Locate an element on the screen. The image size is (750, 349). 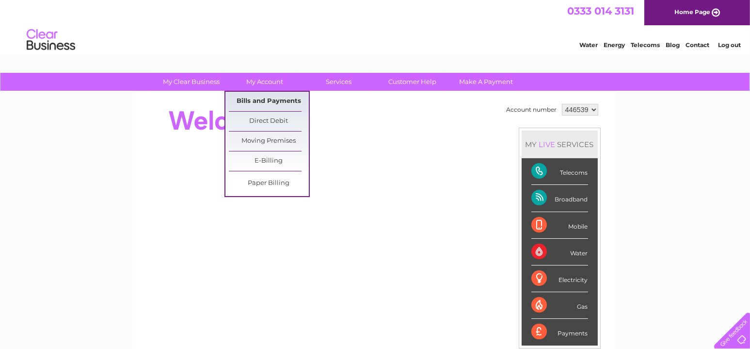
a: Blog is located at coordinates (673, 45).